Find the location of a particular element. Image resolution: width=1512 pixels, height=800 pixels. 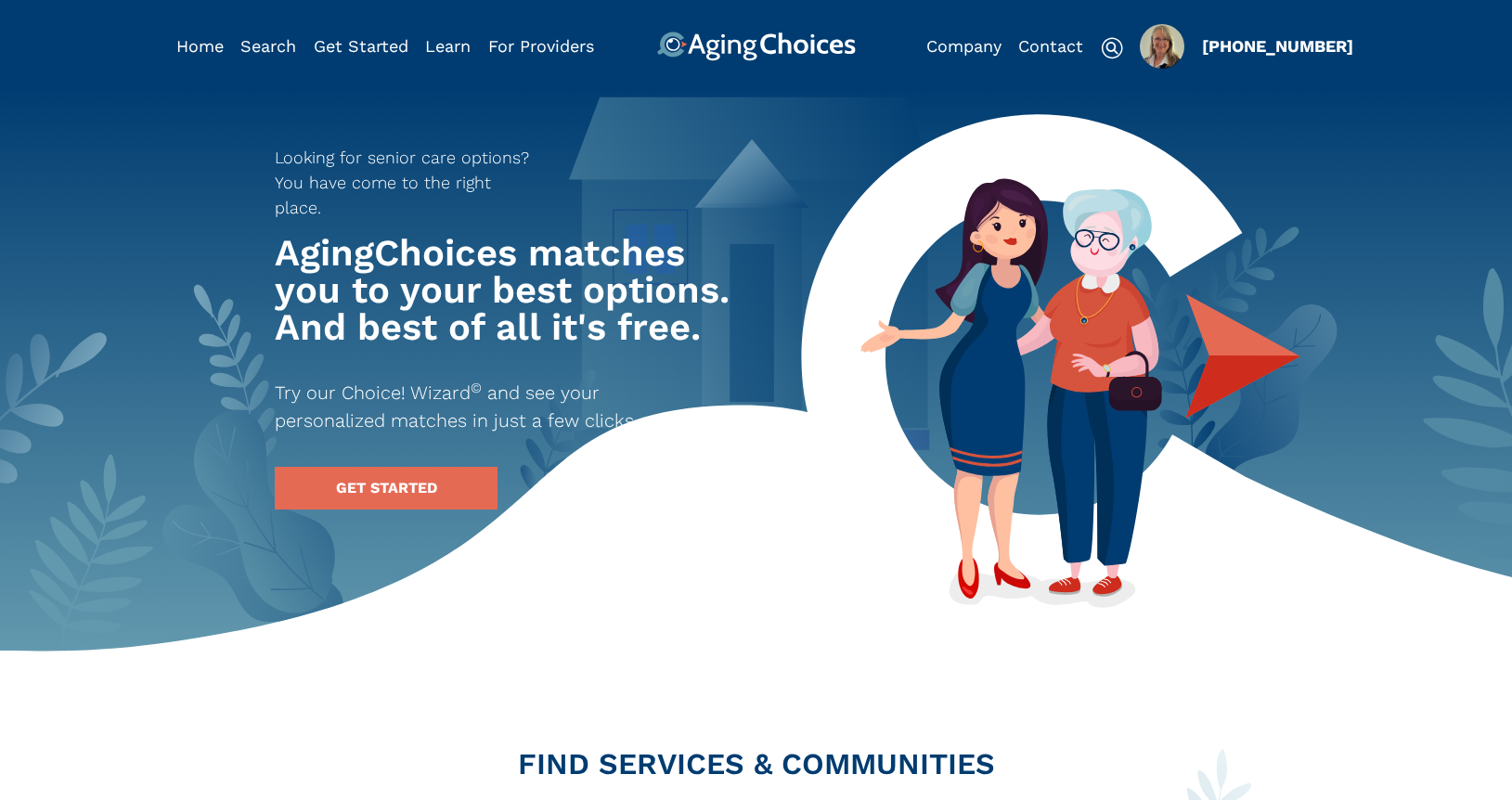

h2: FIND SERVICES & COMMUNITIES is located at coordinates (756, 764).